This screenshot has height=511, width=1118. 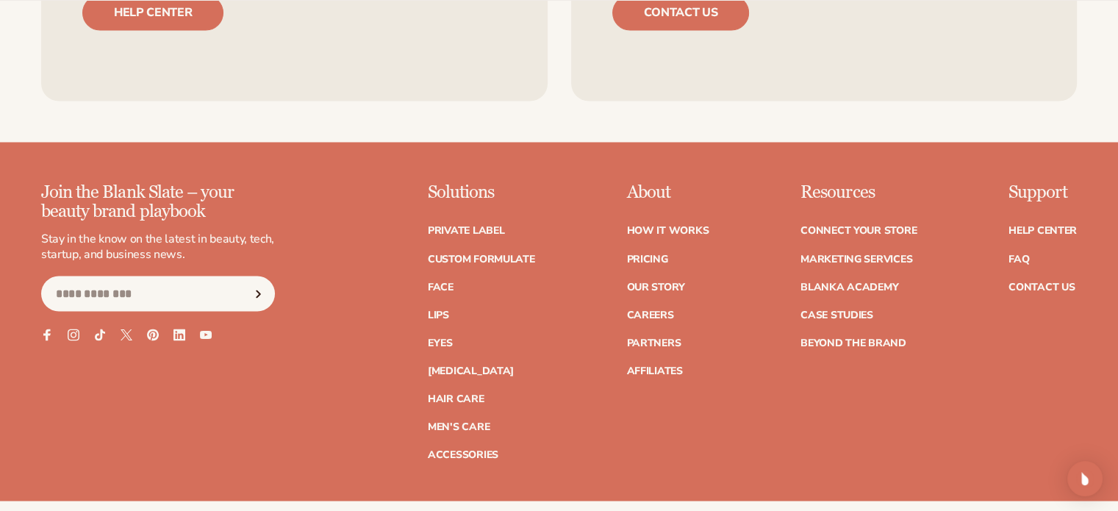 What do you see at coordinates (482, 259) in the screenshot?
I see `a: Custom formulate` at bounding box center [482, 259].